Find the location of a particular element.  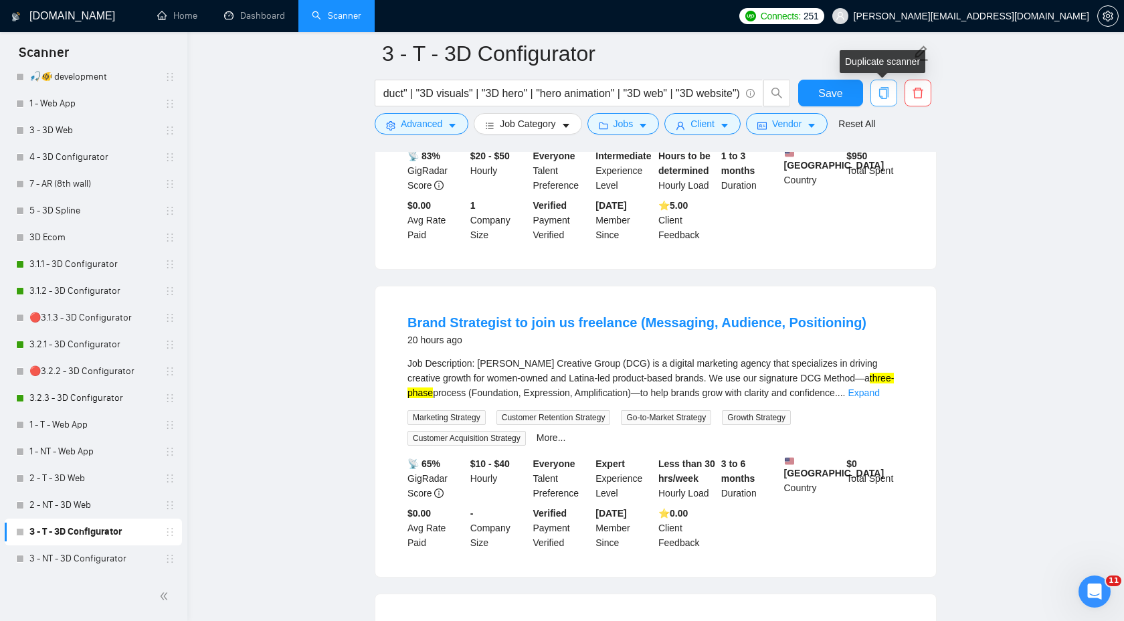

span: search is located at coordinates (777, 93).